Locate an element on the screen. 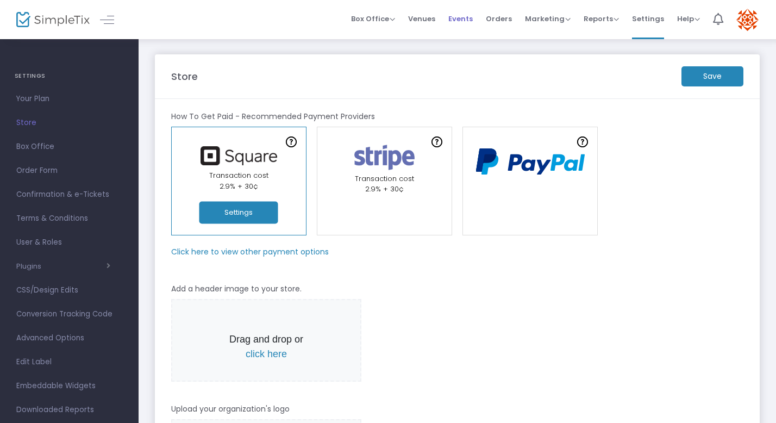 The height and width of the screenshot is (423, 776). span: Store is located at coordinates (69, 123).